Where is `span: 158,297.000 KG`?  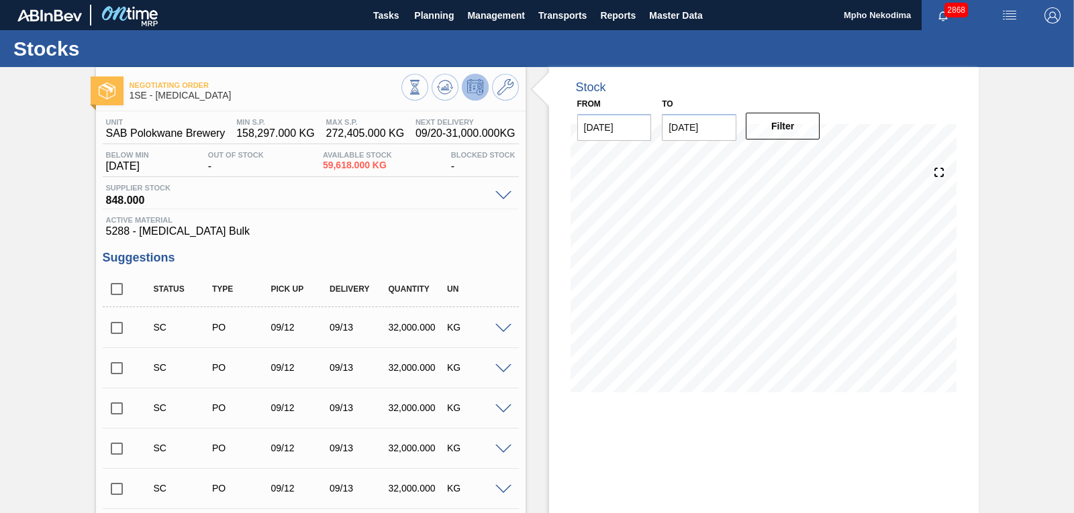
span: 158,297.000 KG is located at coordinates (275, 134).